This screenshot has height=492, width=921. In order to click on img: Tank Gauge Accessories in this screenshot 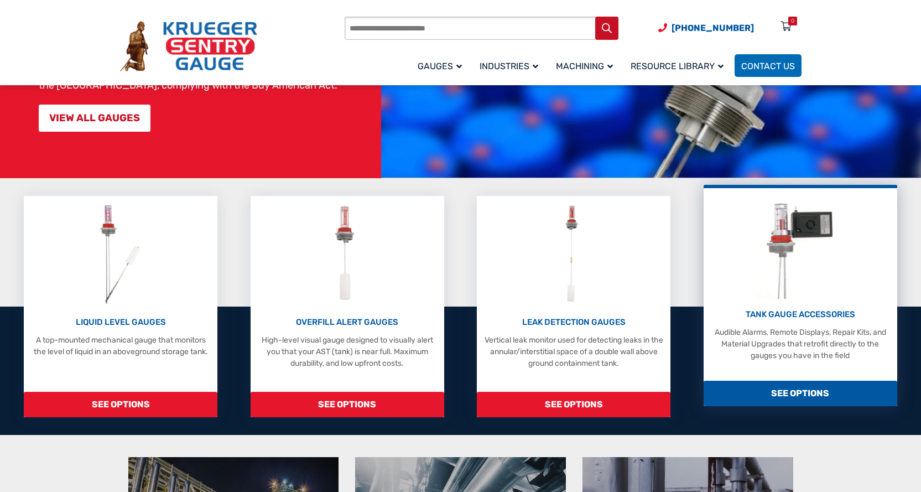, I will do `click(799, 246)`.